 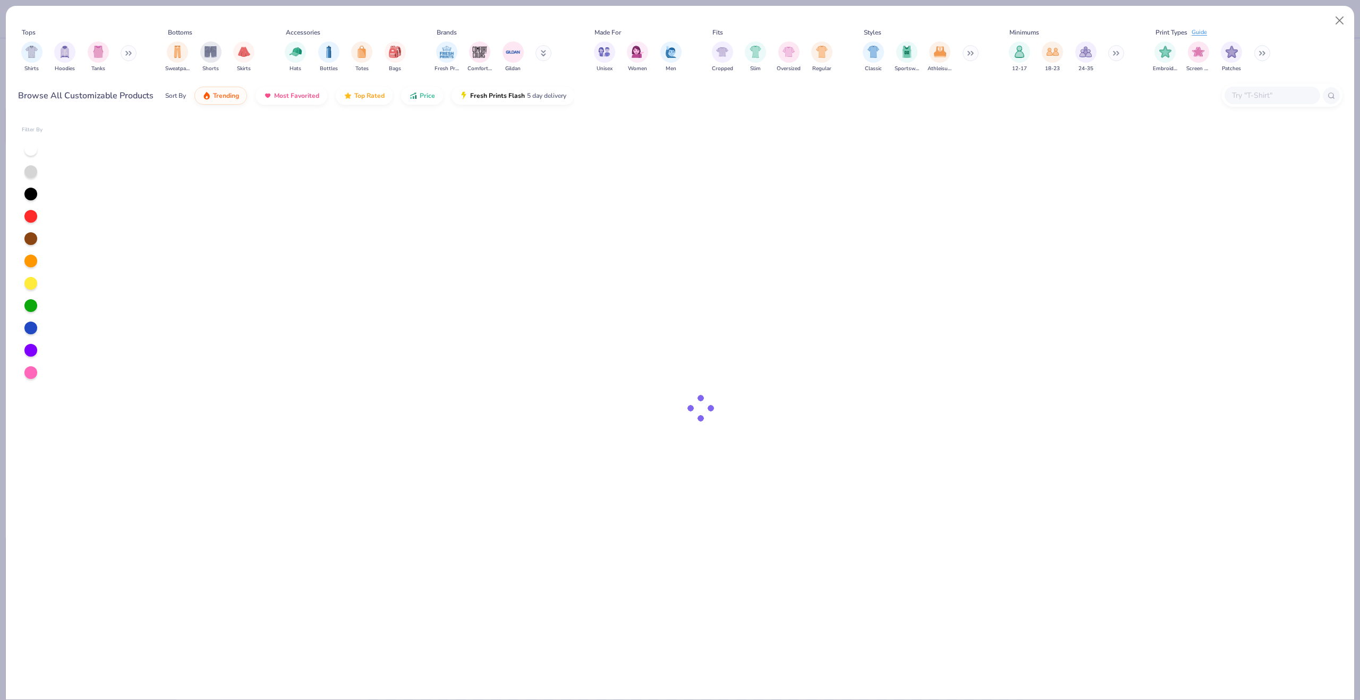 What do you see at coordinates (447, 69) in the screenshot?
I see `span: Fresh Prints` at bounding box center [447, 69].